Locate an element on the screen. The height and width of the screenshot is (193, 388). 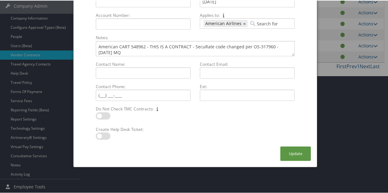
textarea: Notes: is located at coordinates (195, 48).